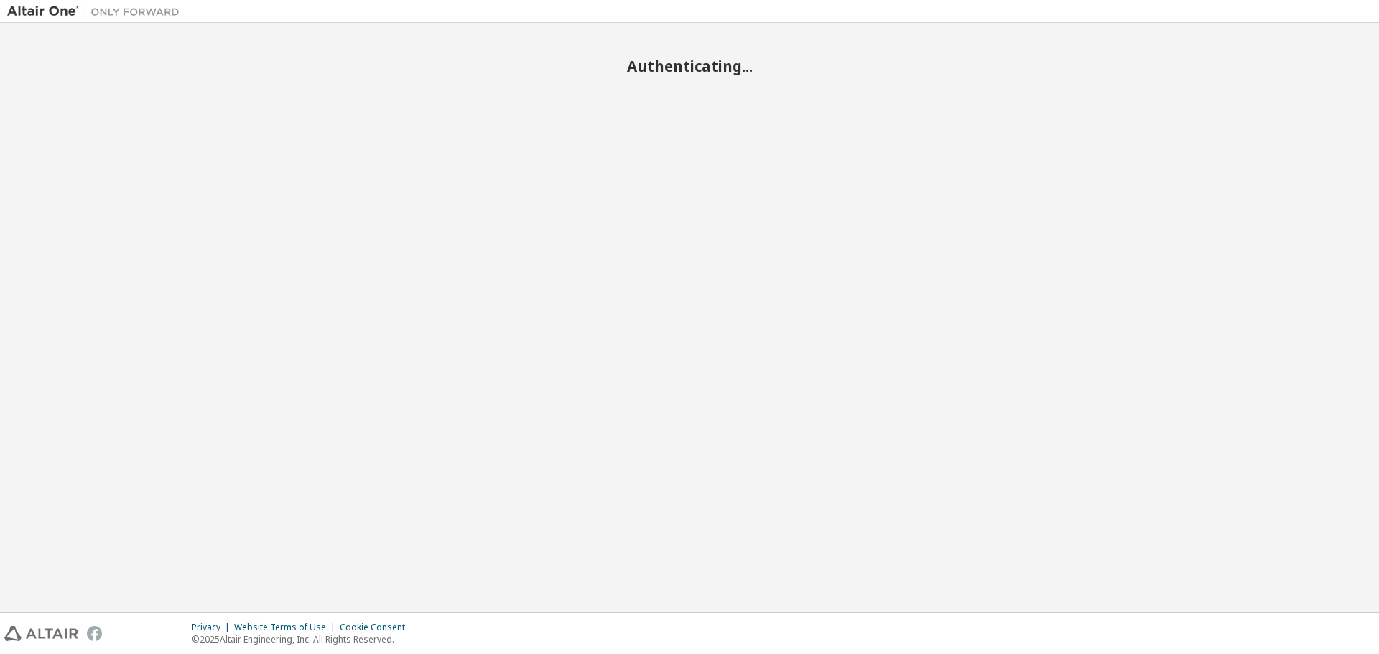 Image resolution: width=1379 pixels, height=654 pixels. Describe the element at coordinates (213, 628) in the screenshot. I see `div: Privacy` at that location.